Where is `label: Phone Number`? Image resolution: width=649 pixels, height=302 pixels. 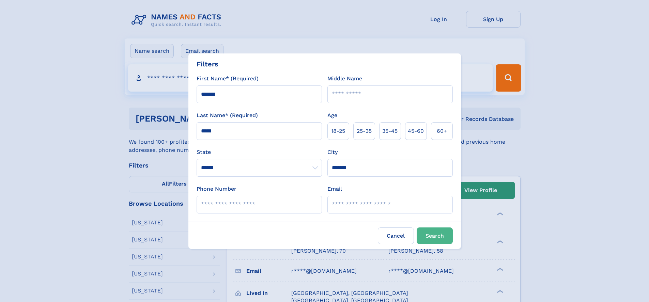
label: Phone Number is located at coordinates (216, 189).